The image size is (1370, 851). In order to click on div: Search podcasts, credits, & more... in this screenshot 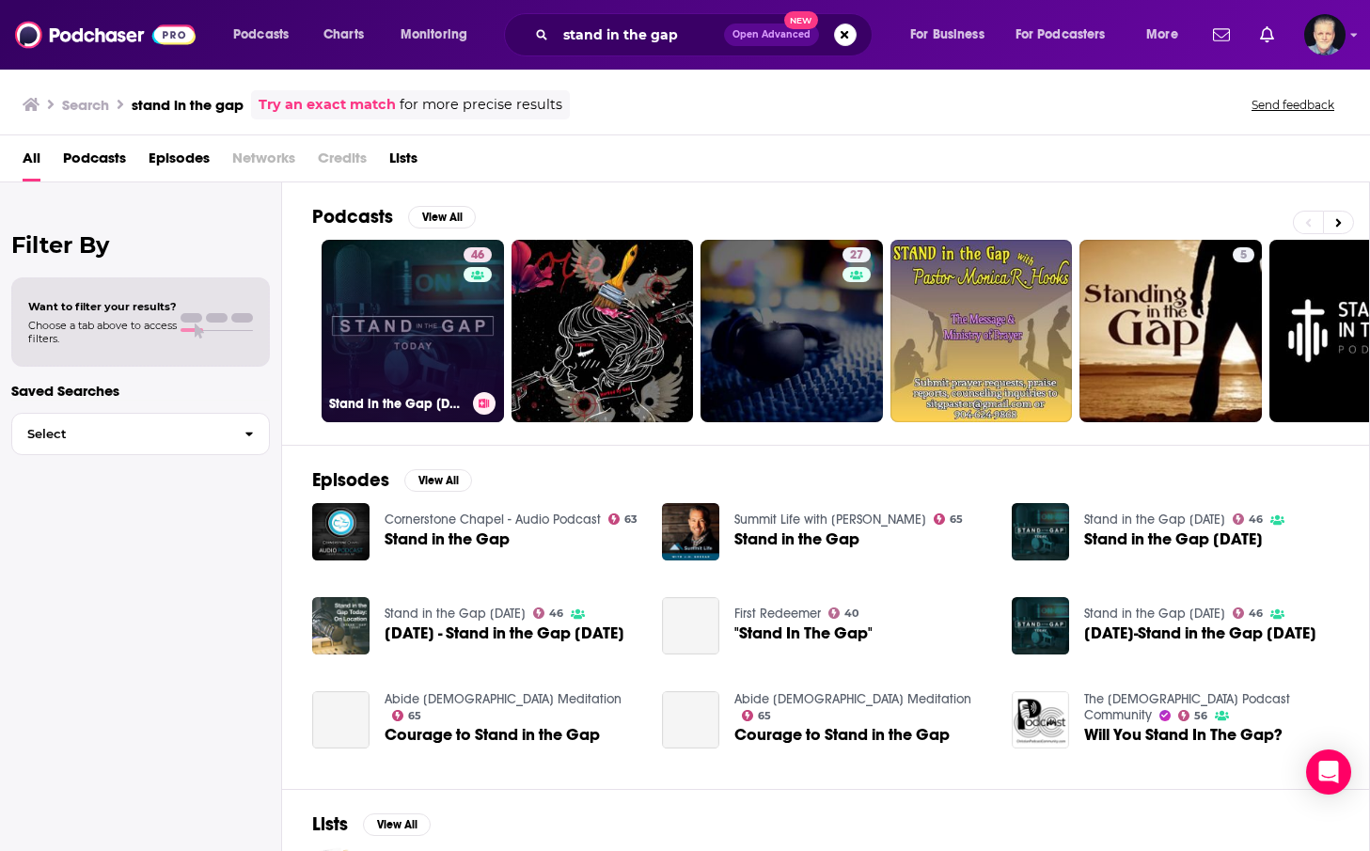, I will do `click(706, 35)`.